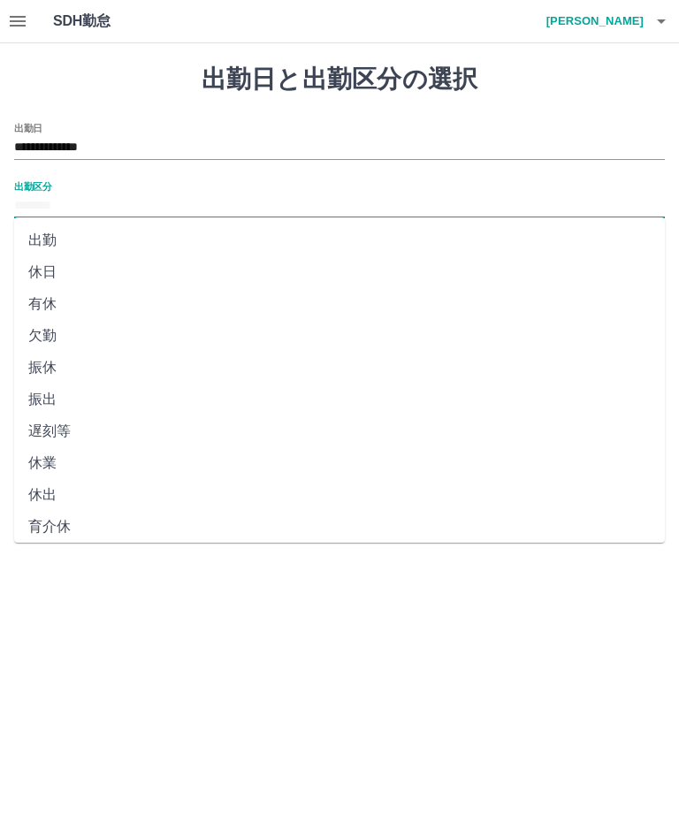 The height and width of the screenshot is (814, 679). I want to click on li: 休日, so click(339, 272).